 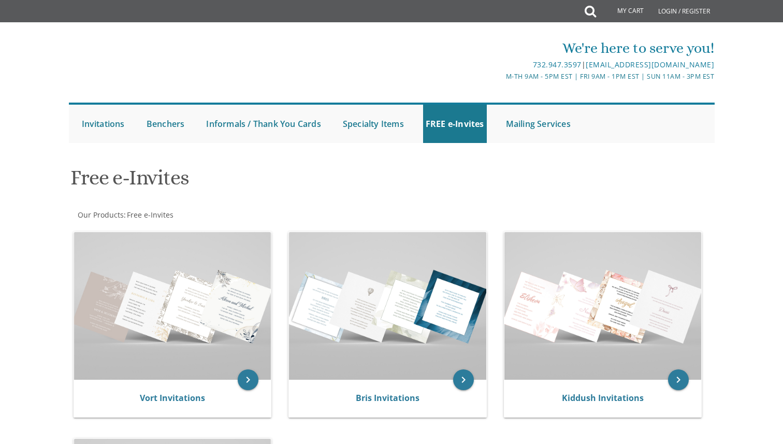 I want to click on a: Mailing Services, so click(x=538, y=124).